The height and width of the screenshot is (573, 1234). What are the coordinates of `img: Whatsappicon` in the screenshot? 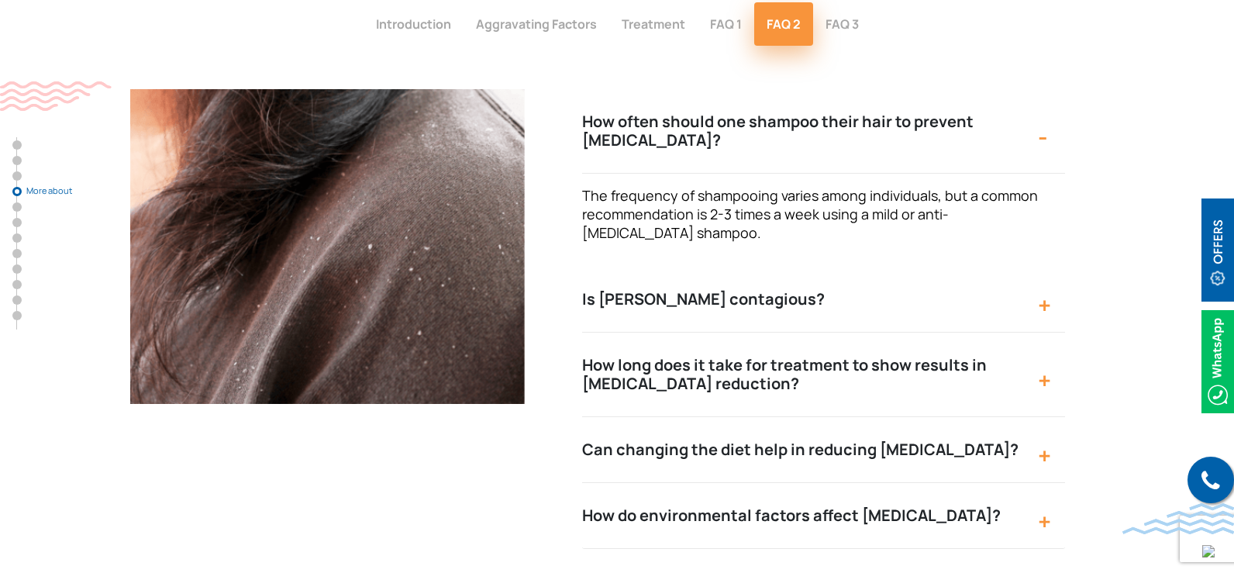 It's located at (1217, 361).